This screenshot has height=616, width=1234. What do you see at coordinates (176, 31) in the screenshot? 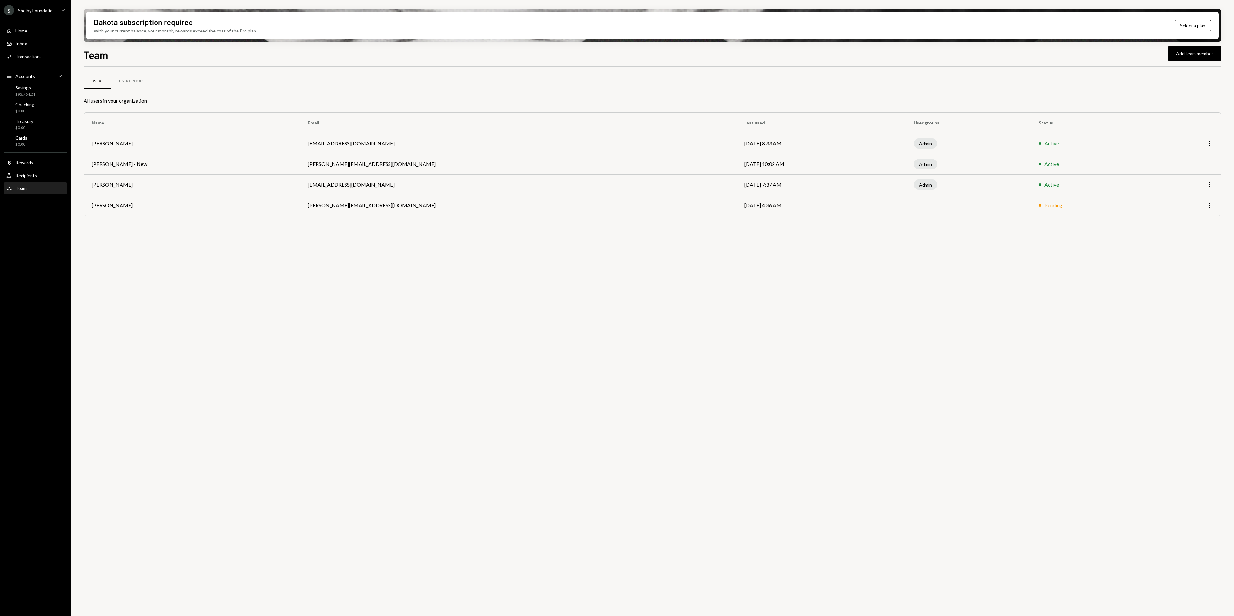
I see `div: With your current balance, your monthly rewards exceed the cost of the Pro plan.` at bounding box center [176, 31].